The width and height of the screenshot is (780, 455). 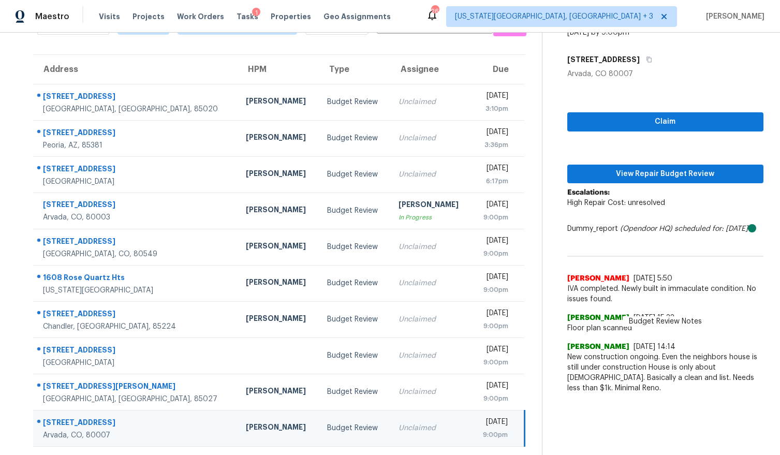 I want to click on span: Floor plan scanned, so click(x=665, y=328).